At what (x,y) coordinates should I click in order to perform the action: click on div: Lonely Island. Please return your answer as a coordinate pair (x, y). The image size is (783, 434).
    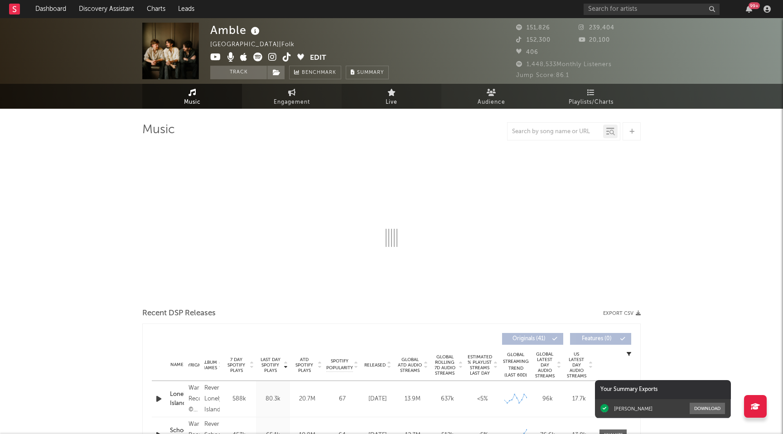
    Looking at the image, I should click on (177, 399).